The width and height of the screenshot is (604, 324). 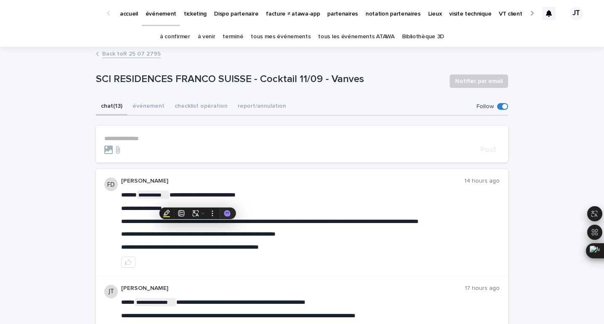 I want to click on button: chat (13), so click(x=111, y=107).